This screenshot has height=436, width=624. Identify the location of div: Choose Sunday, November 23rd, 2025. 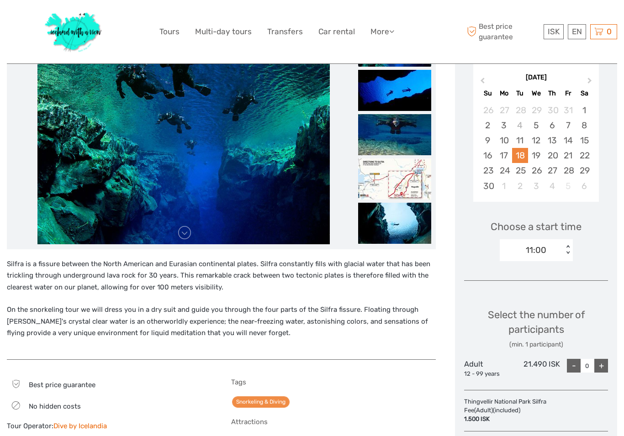
(487, 170).